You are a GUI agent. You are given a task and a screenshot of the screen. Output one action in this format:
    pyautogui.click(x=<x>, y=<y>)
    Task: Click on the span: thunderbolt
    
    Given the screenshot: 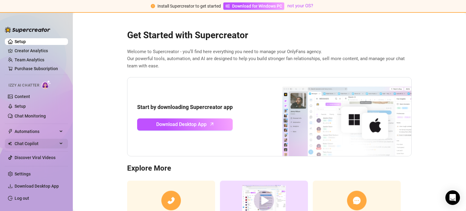 What is the action you would take?
    pyautogui.click(x=10, y=131)
    